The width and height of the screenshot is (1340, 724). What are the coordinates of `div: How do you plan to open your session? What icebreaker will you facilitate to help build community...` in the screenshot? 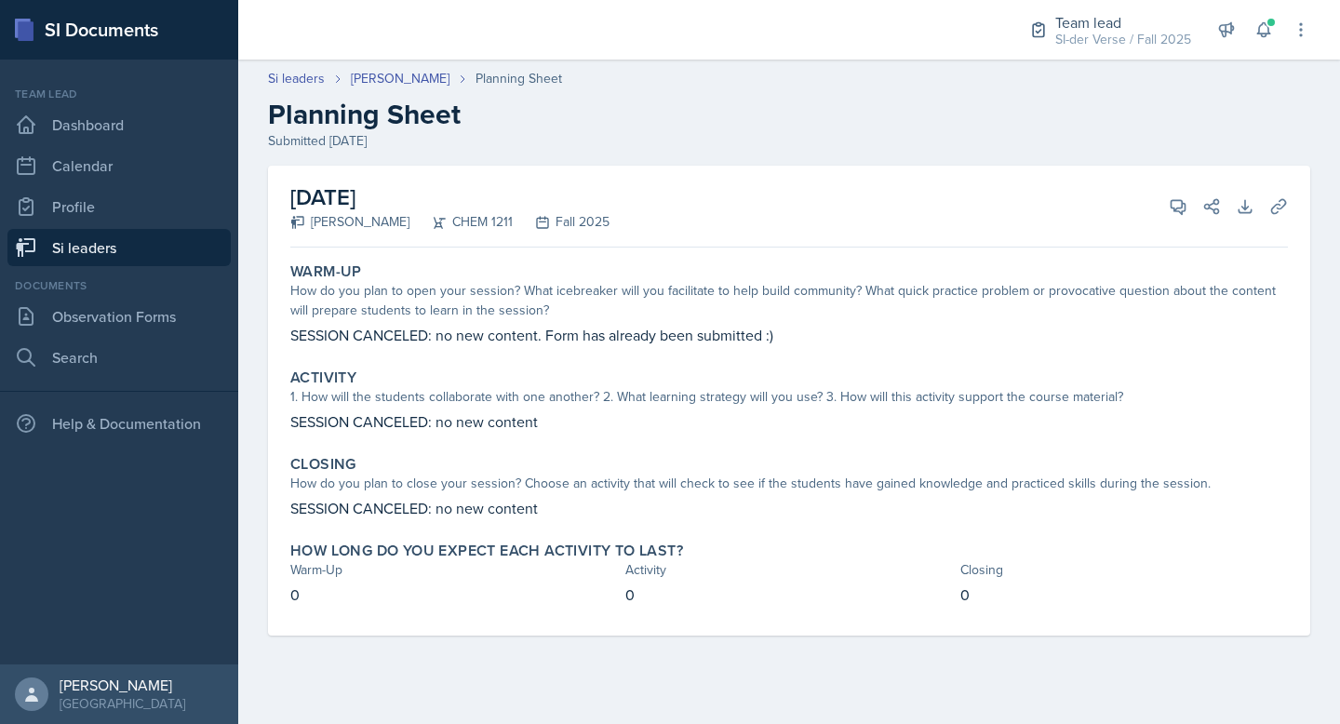 It's located at (789, 301).